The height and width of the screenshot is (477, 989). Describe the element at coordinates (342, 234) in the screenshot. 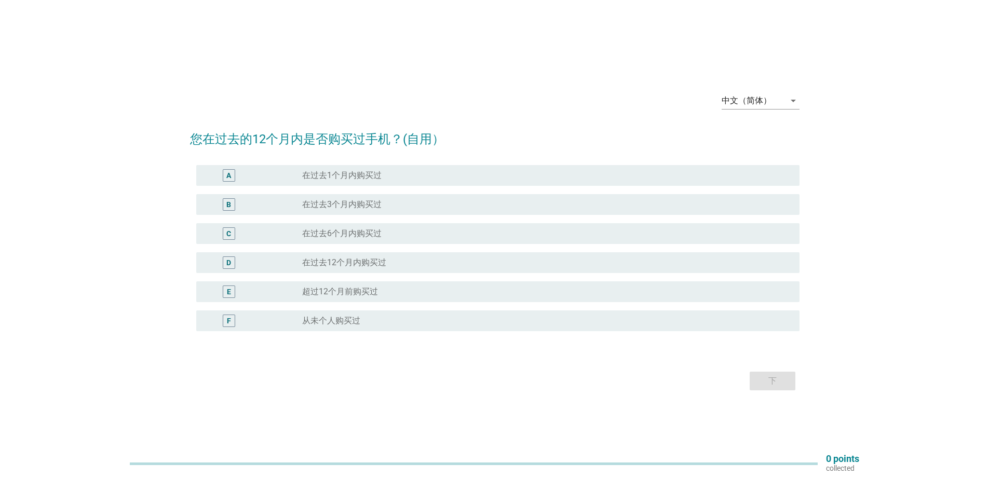

I see `label: 在过去6个月内购买过` at that location.